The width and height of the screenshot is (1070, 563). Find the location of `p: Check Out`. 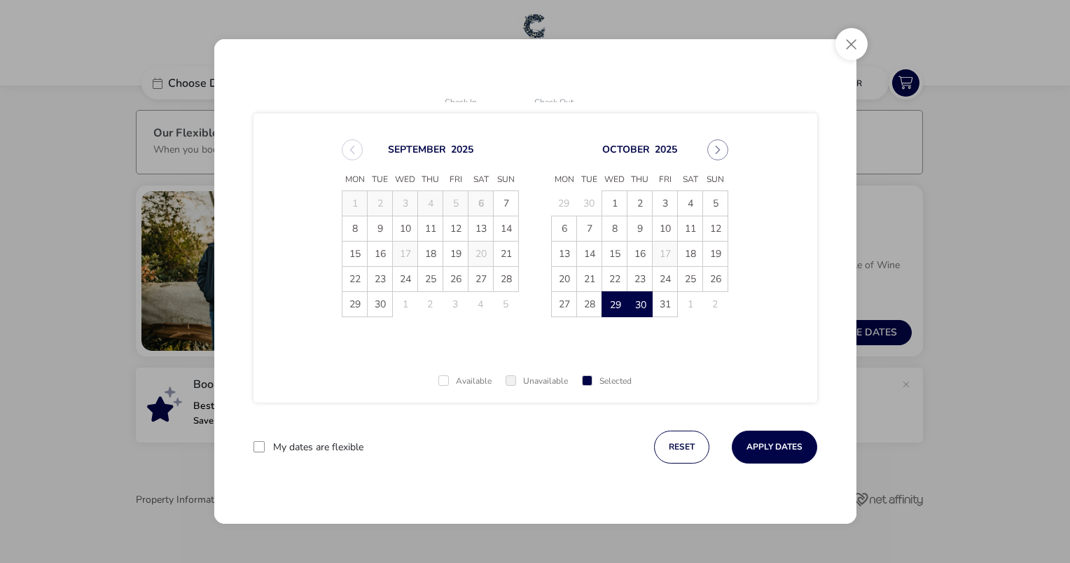

p: Check Out is located at coordinates (569, 103).